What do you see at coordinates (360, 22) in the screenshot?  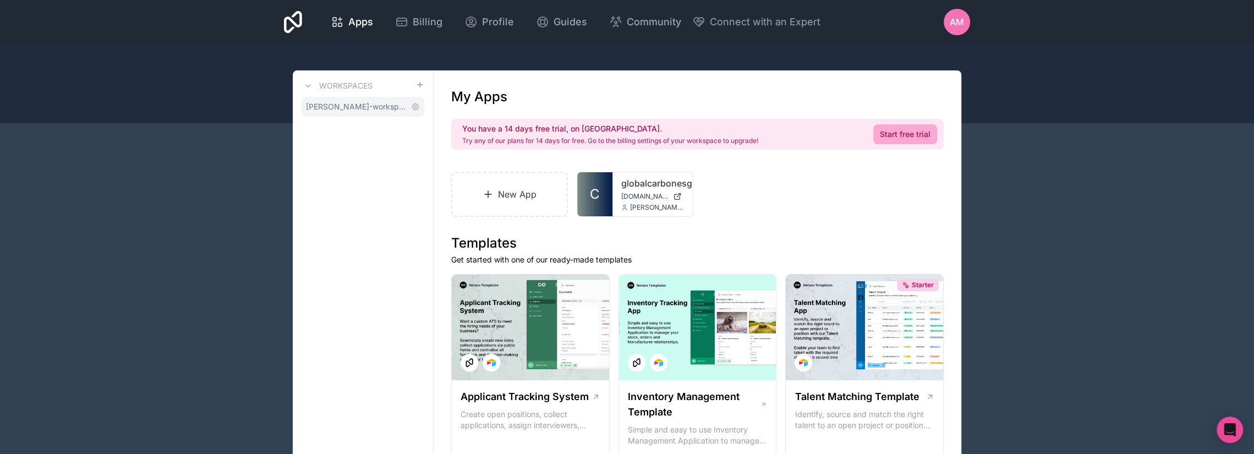 I see `span: Apps` at bounding box center [360, 22].